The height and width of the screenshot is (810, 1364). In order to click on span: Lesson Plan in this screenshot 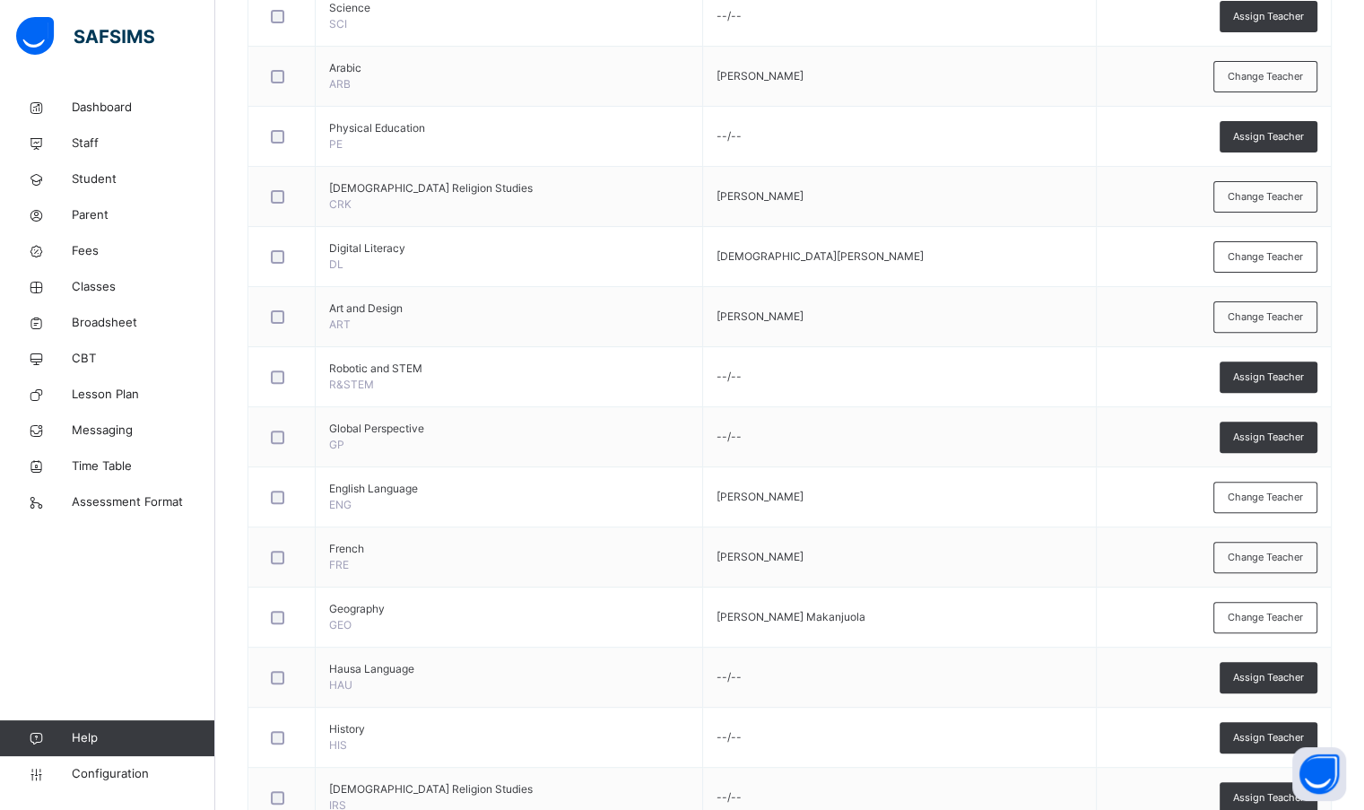, I will do `click(143, 394)`.